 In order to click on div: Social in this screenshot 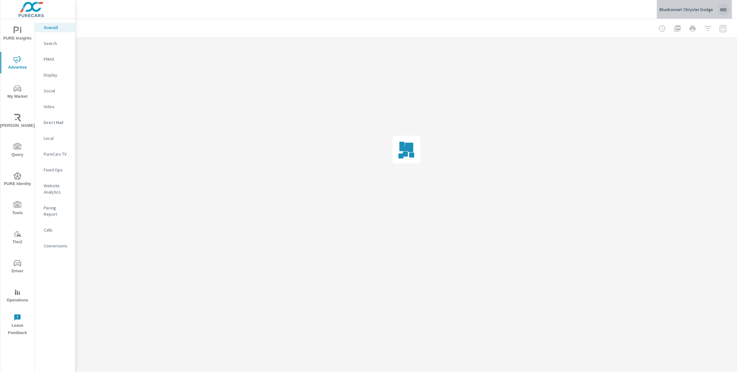, I will do `click(55, 91)`.